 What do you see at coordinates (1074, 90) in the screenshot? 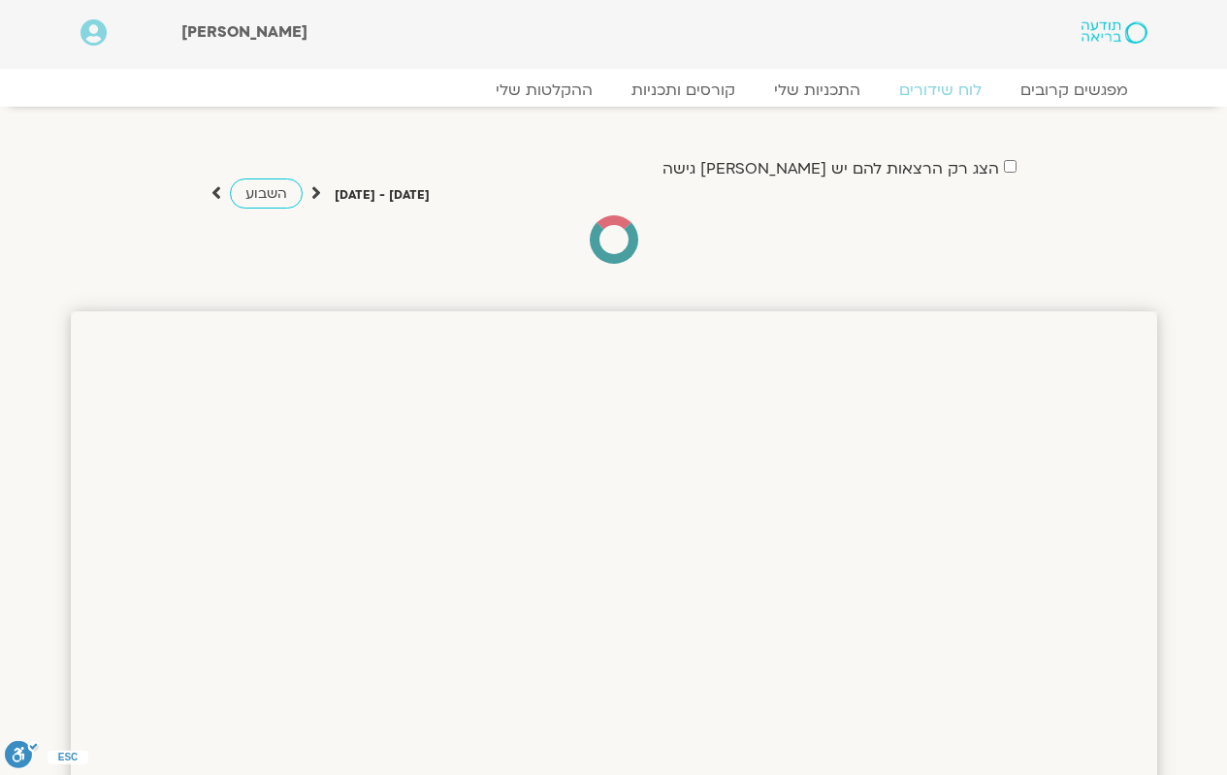
I see `a: מפגשים קרובים` at bounding box center [1074, 90].